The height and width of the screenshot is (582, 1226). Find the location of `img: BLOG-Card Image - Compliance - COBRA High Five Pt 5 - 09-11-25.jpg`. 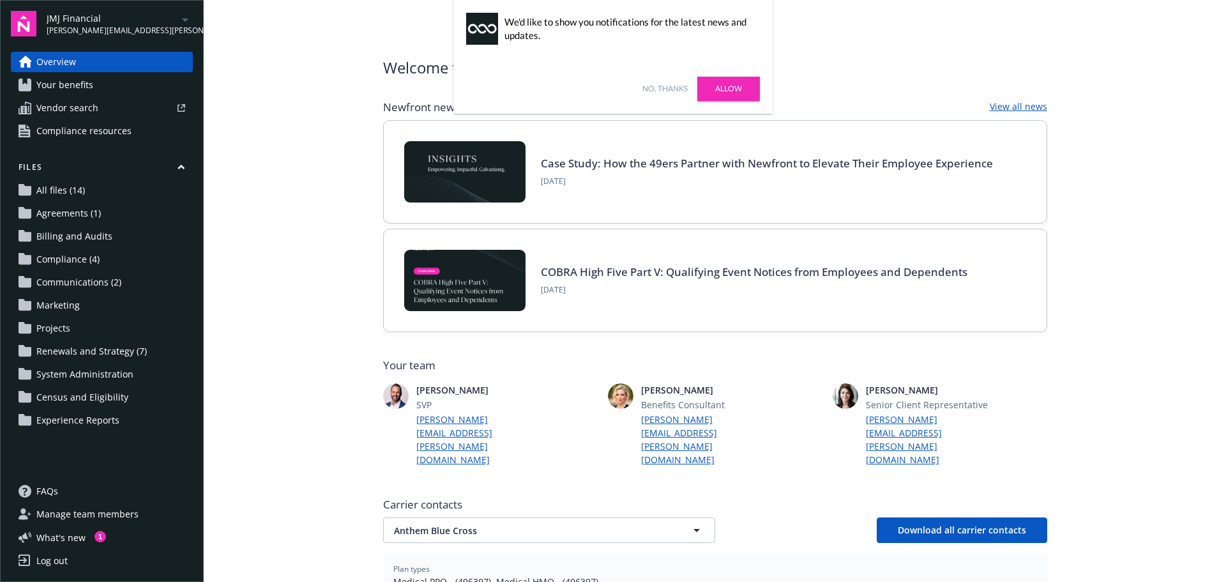

img: BLOG-Card Image - Compliance - COBRA High Five Pt 5 - 09-11-25.jpg is located at coordinates (465, 280).